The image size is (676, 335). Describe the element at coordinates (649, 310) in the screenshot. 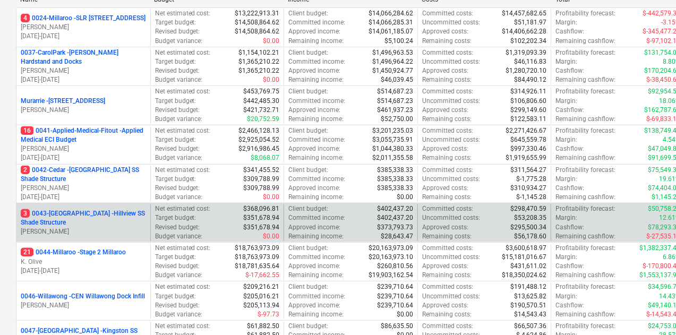

I see `div: Chat Widget` at that location.